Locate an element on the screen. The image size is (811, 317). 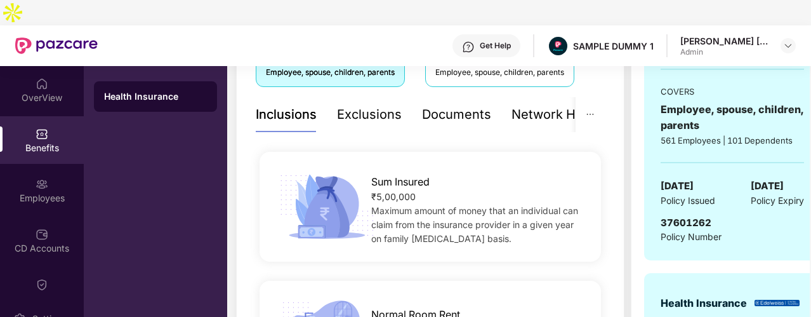
img: icon is located at coordinates (327, 206).